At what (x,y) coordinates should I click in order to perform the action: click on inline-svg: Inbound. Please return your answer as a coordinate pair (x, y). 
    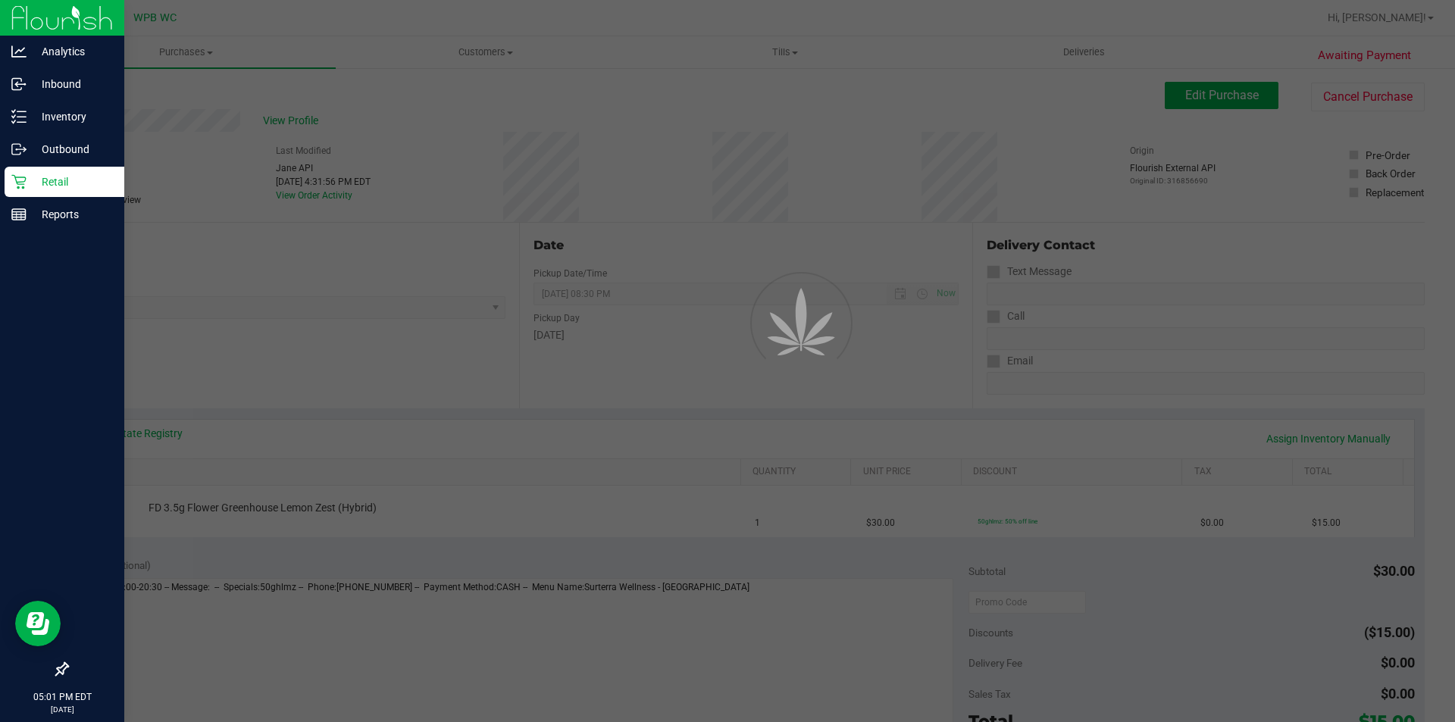
    Looking at the image, I should click on (19, 84).